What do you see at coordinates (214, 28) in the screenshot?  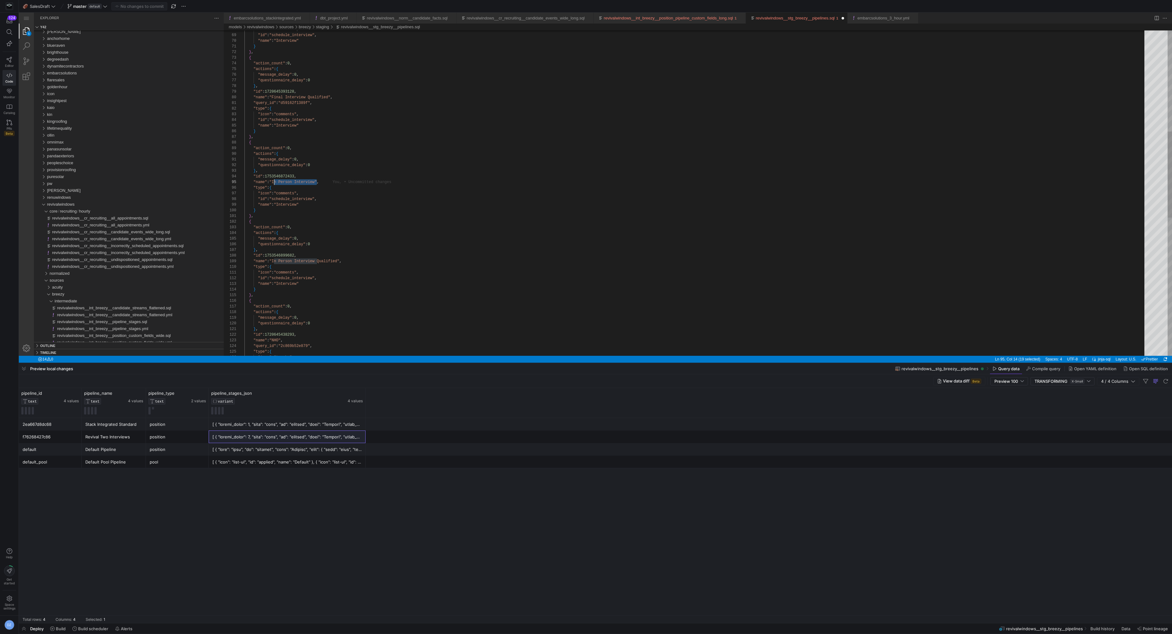 I see `div: 70` at bounding box center [214, 28].